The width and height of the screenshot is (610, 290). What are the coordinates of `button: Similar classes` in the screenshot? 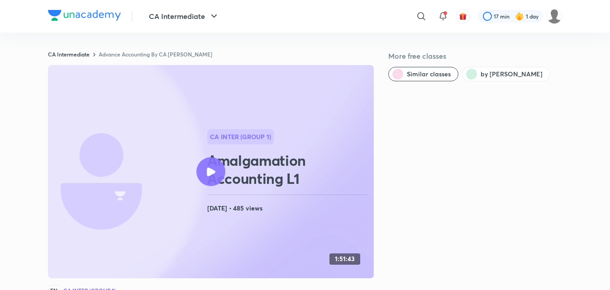 It's located at (423, 74).